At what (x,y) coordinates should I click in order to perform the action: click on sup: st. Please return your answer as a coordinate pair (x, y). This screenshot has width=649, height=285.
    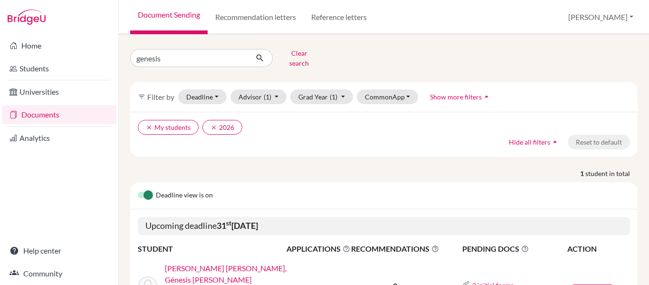
    Looking at the image, I should click on (229, 223).